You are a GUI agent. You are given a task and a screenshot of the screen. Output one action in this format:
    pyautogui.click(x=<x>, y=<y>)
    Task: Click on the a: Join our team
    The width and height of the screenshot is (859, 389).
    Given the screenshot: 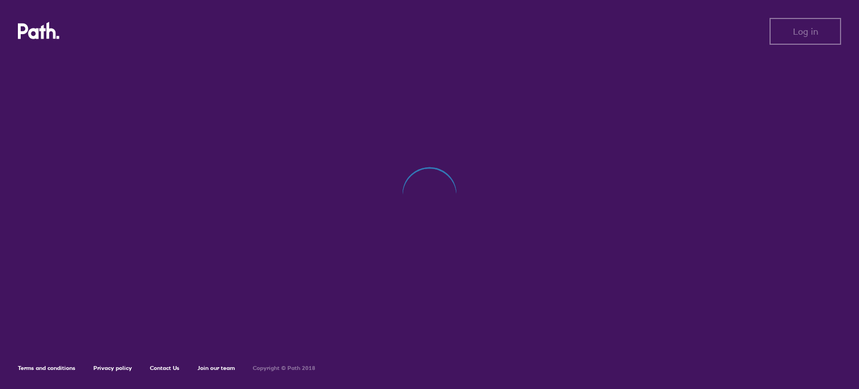 What is the action you would take?
    pyautogui.click(x=216, y=367)
    